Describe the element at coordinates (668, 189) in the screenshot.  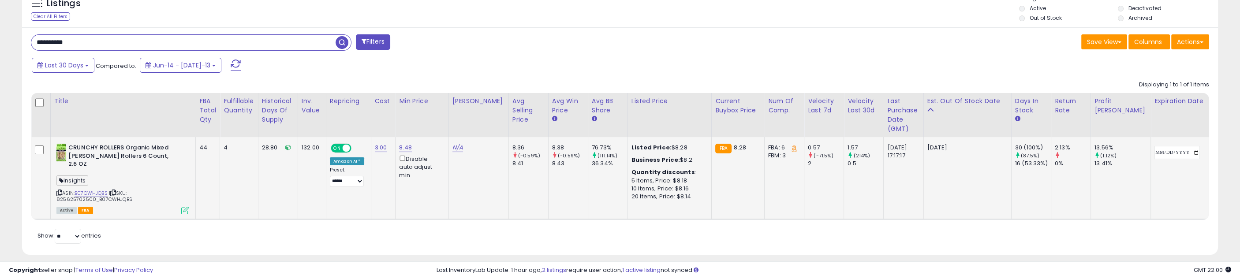
I see `div: 10 Items, Price: $8.16` at that location.